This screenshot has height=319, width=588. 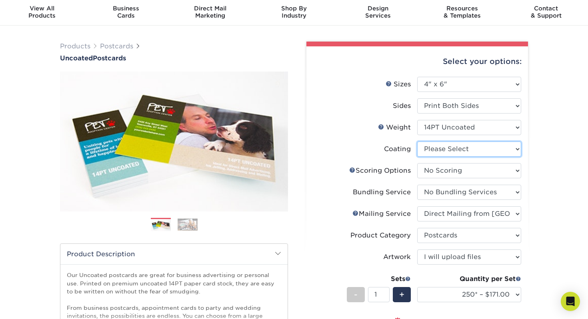 I want to click on h2: Product Description, so click(x=174, y=254).